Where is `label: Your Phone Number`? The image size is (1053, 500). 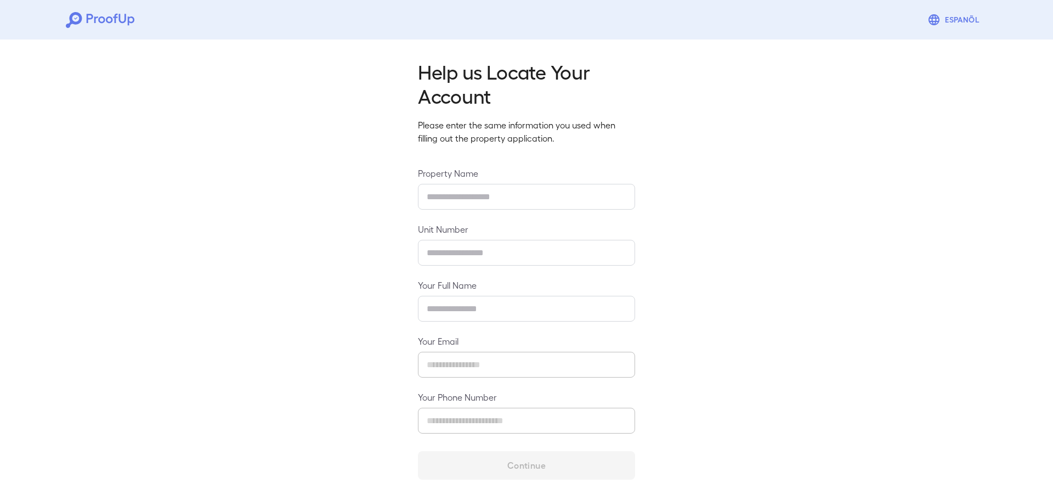 label: Your Phone Number is located at coordinates (527, 397).